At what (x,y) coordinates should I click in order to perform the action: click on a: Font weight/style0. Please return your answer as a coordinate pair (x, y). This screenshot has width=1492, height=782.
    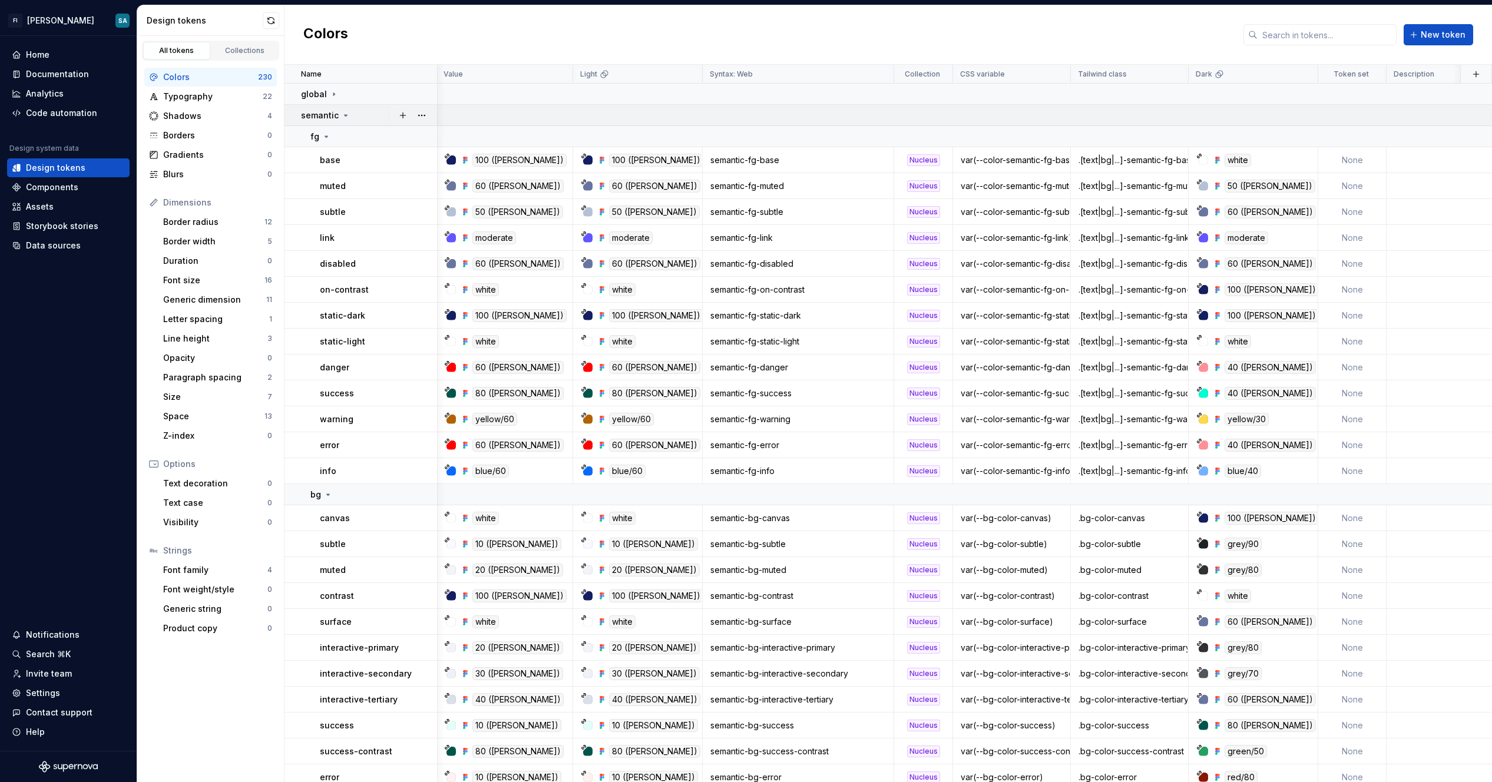
    Looking at the image, I should click on (217, 589).